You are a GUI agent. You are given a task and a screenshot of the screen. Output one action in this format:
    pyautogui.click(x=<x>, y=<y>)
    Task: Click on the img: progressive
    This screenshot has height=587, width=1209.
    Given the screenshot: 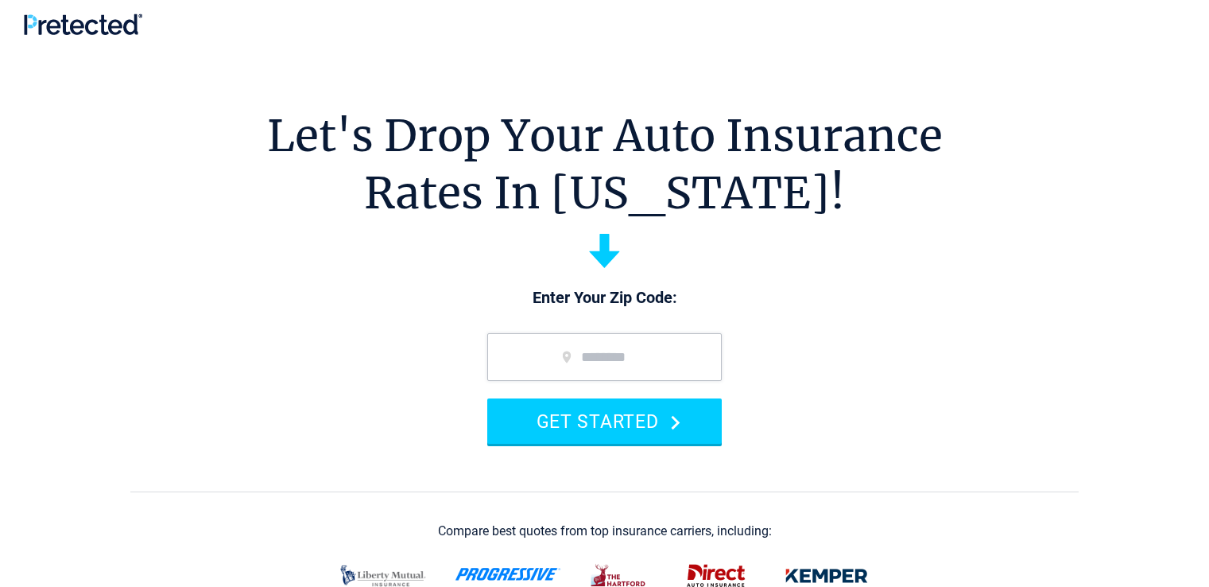 What is the action you would take?
    pyautogui.click(x=508, y=574)
    